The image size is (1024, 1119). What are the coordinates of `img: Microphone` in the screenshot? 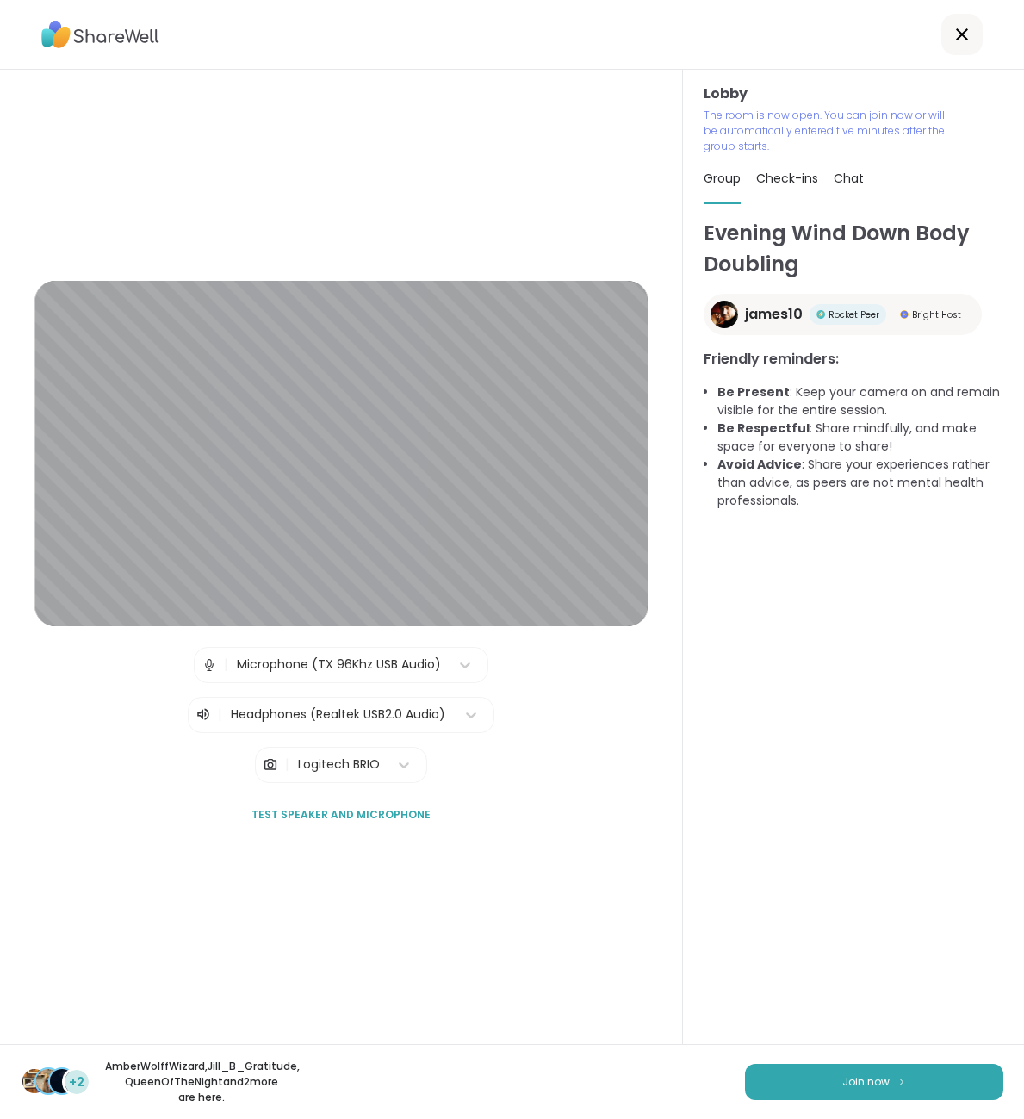 It's located at (209, 665).